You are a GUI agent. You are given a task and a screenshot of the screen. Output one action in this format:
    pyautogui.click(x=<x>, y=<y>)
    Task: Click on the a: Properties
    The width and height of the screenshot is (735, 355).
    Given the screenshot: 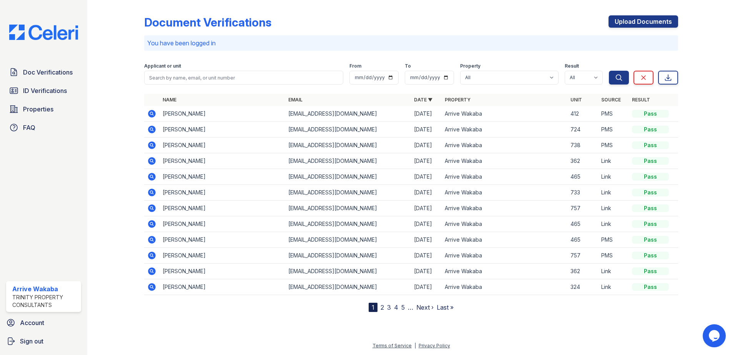 What is the action you would take?
    pyautogui.click(x=43, y=109)
    